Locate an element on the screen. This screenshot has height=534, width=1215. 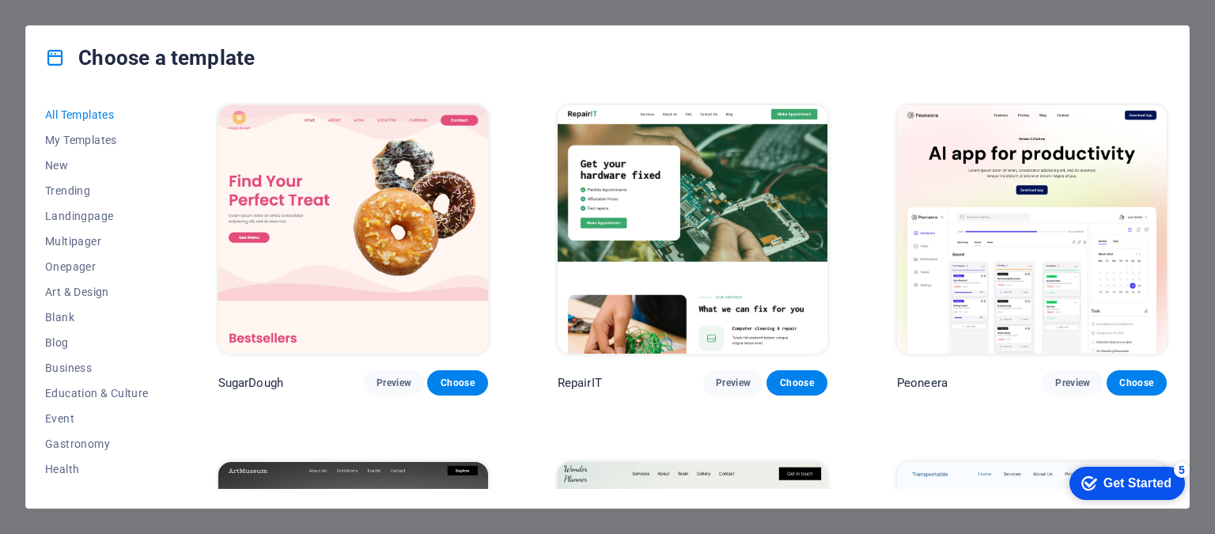
button: My Templates is located at coordinates (97, 140).